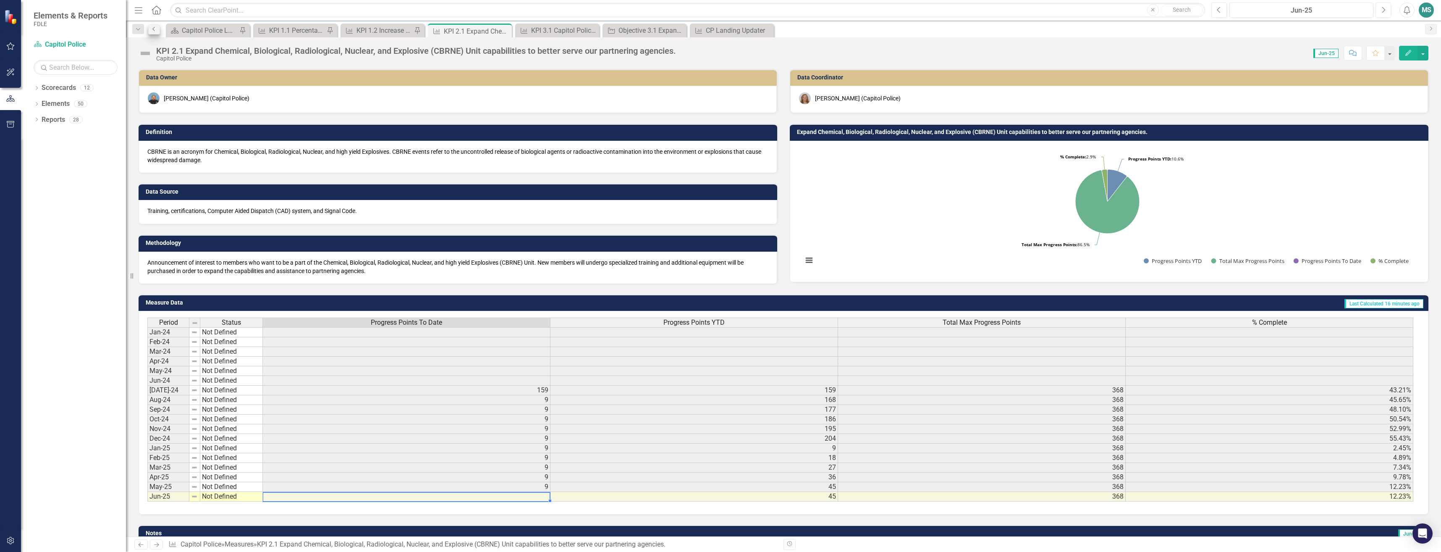  Describe the element at coordinates (297, 30) in the screenshot. I see `div: KPI 1.1 Percentage of critical incidents/priority calls responded to within five minutes or less.` at that location.